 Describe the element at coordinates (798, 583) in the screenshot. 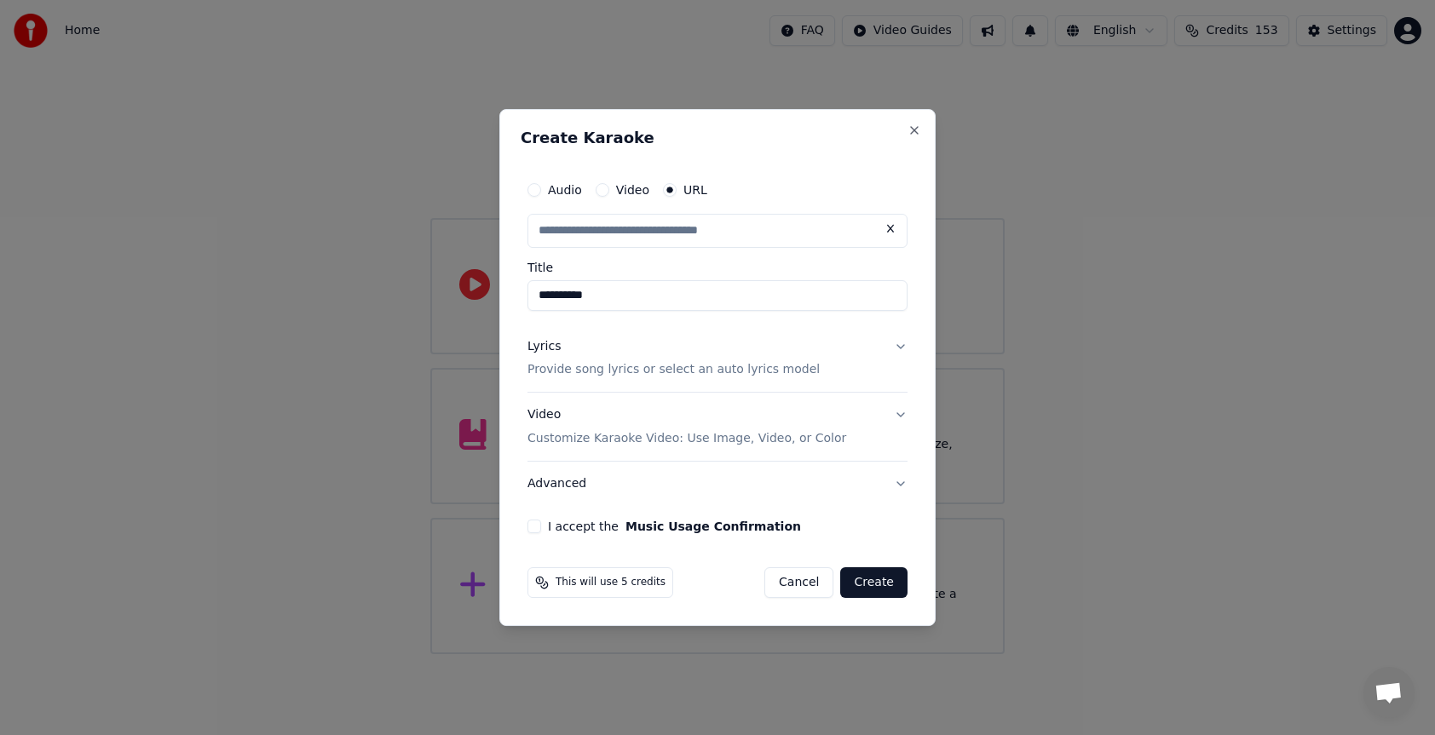

I see `button: Cancel` at that location.